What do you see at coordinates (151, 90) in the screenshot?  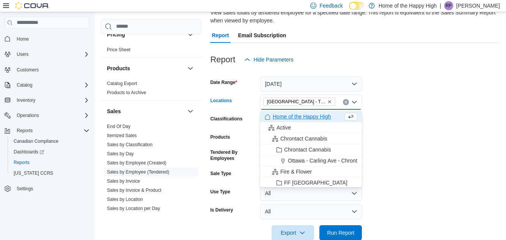 I see `div: Products` at bounding box center [151, 90].